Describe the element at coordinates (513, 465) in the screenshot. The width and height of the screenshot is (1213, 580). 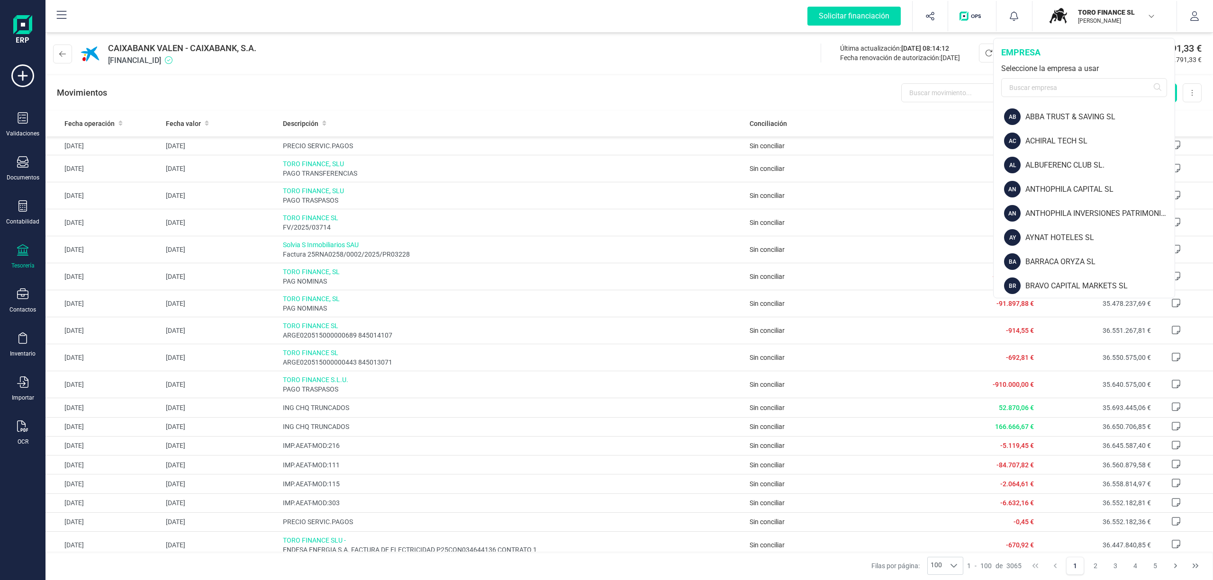
I see `span: IMP.AEAT-MOD:111` at that location.